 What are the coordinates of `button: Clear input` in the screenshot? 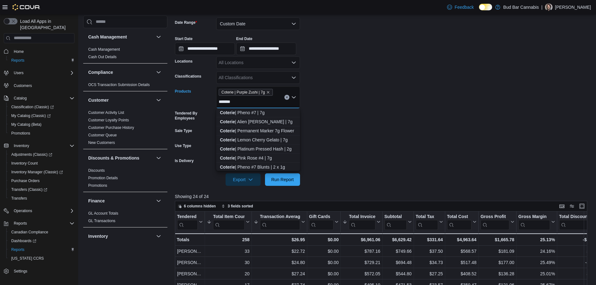 It's located at (287, 97).